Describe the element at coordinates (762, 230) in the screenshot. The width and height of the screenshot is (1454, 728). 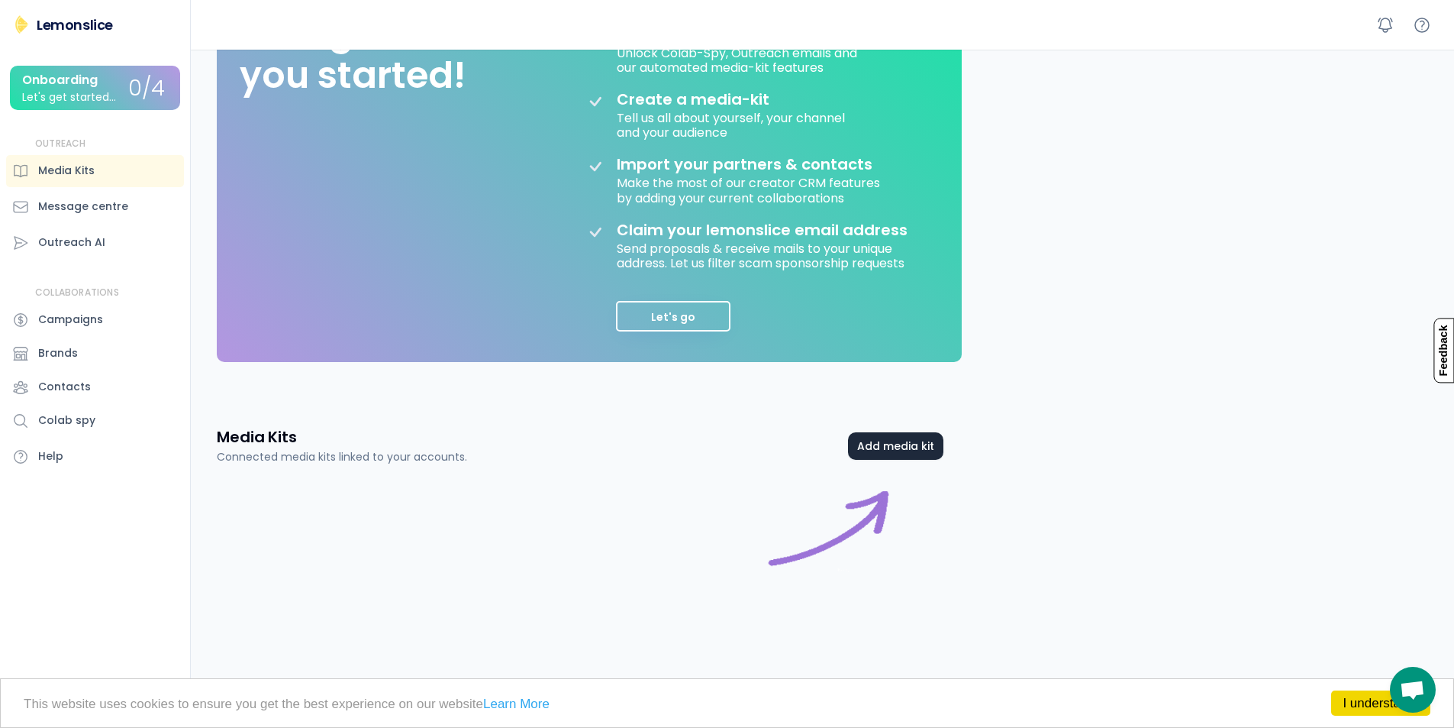
I see `div: Claim your lemonslice email address` at that location.